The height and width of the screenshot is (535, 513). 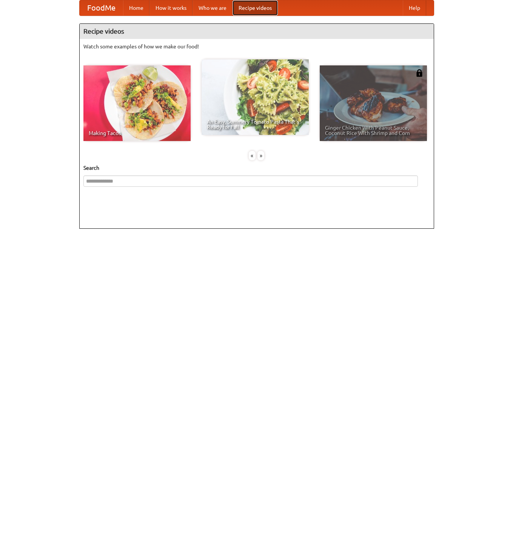 What do you see at coordinates (257, 31) in the screenshot?
I see `h4: Recipe videos` at bounding box center [257, 31].